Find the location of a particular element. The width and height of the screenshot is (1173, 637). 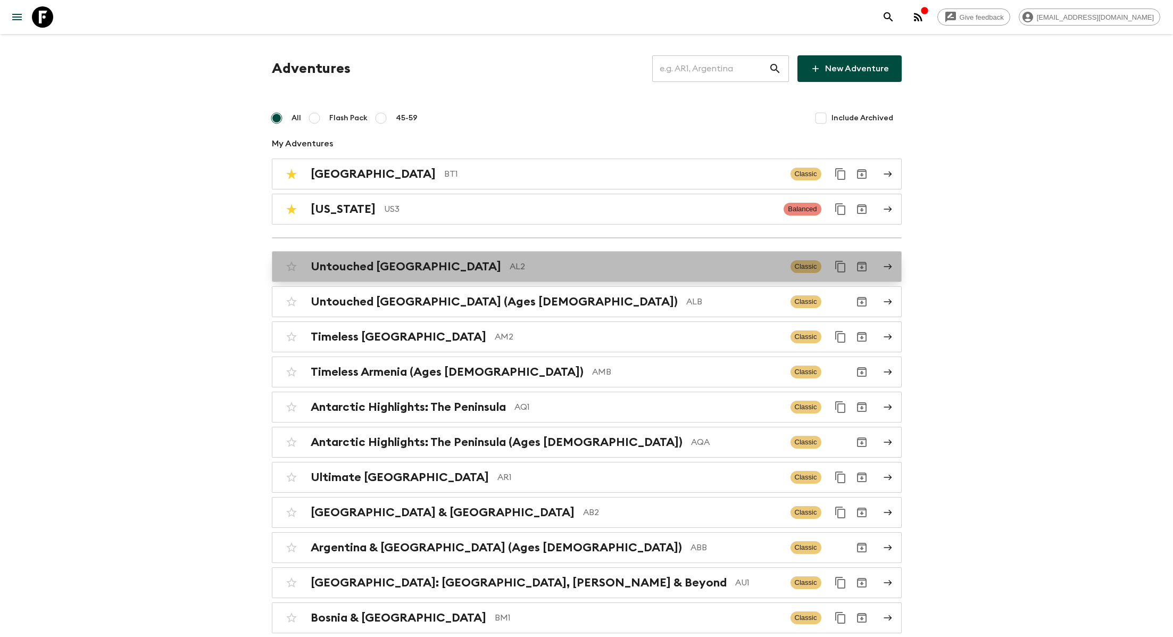

p: AB2 is located at coordinates (683, 512).